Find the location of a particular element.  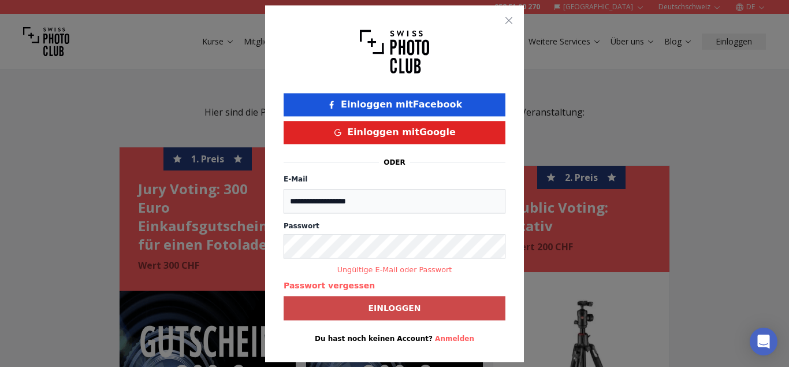

small: Ungültige E-Mail oder Passwort is located at coordinates (395, 269).